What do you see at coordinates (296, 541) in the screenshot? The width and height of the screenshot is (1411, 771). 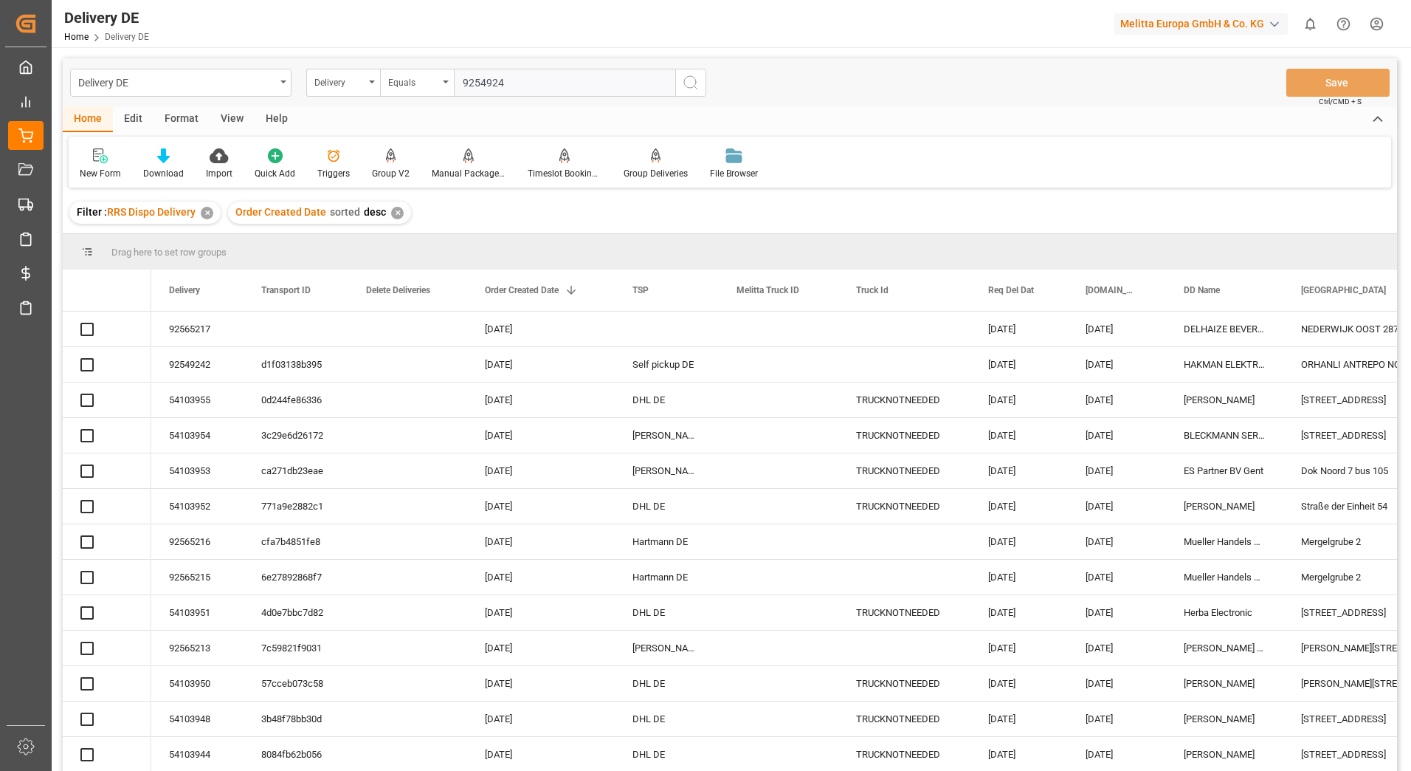 I see `div: cfa7b4851fe8` at bounding box center [296, 541].